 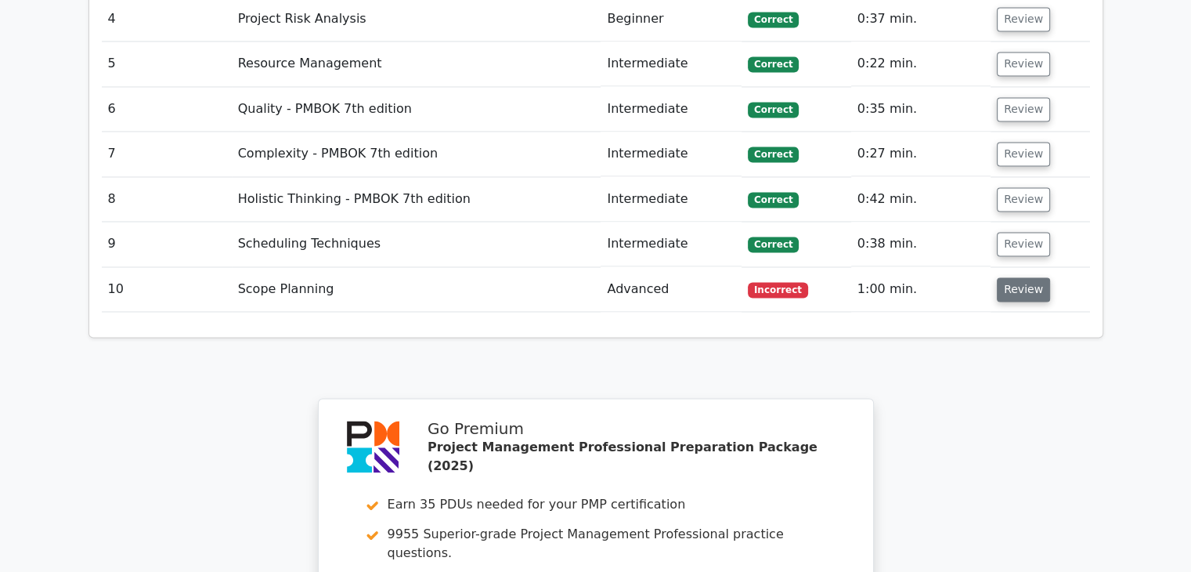 What do you see at coordinates (671, 289) in the screenshot?
I see `td: Advanced` at bounding box center [671, 289].